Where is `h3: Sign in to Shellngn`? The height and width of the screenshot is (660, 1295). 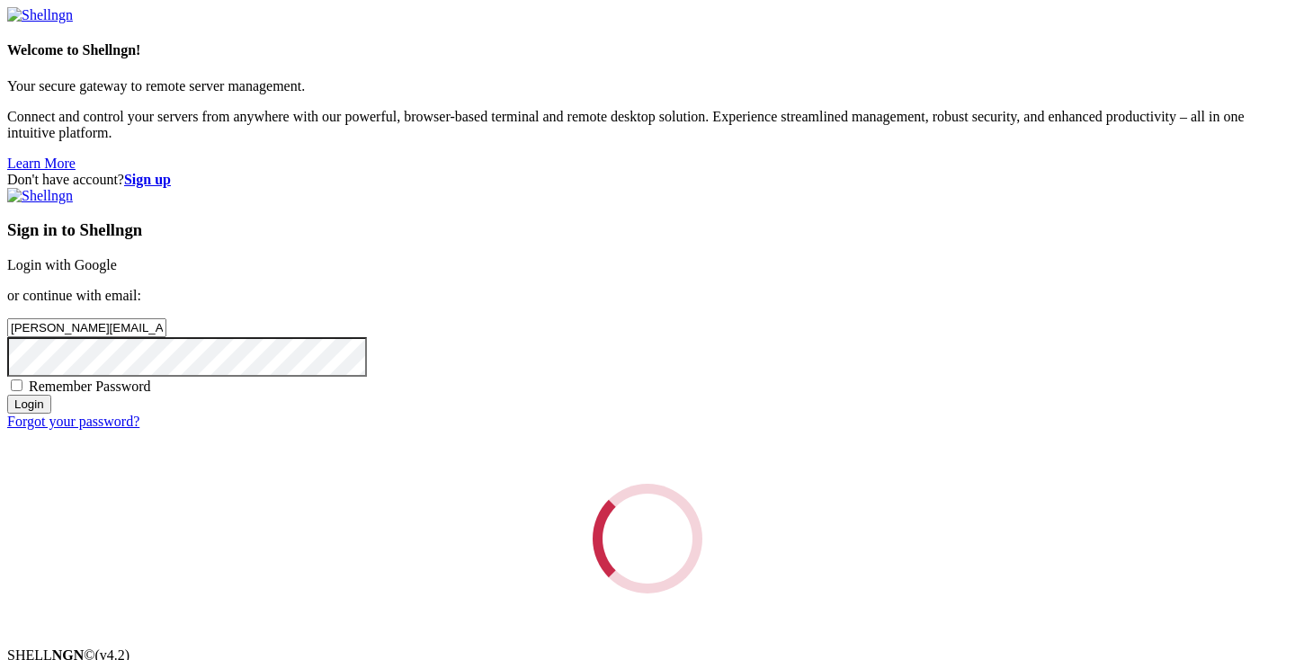 h3: Sign in to Shellngn is located at coordinates (648, 230).